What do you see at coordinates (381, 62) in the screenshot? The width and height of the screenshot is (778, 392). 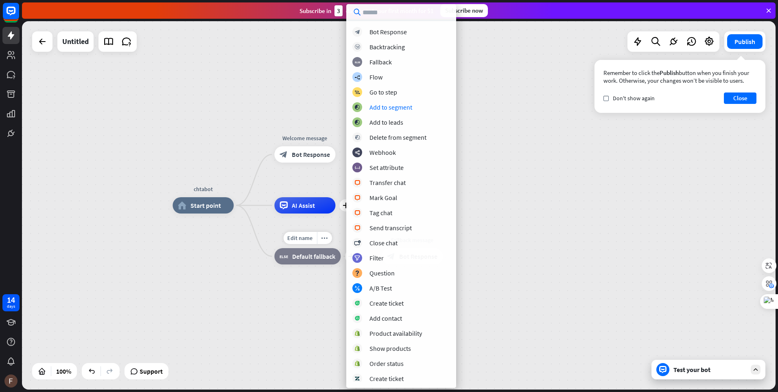 I see `div: Fallback` at bounding box center [381, 62].